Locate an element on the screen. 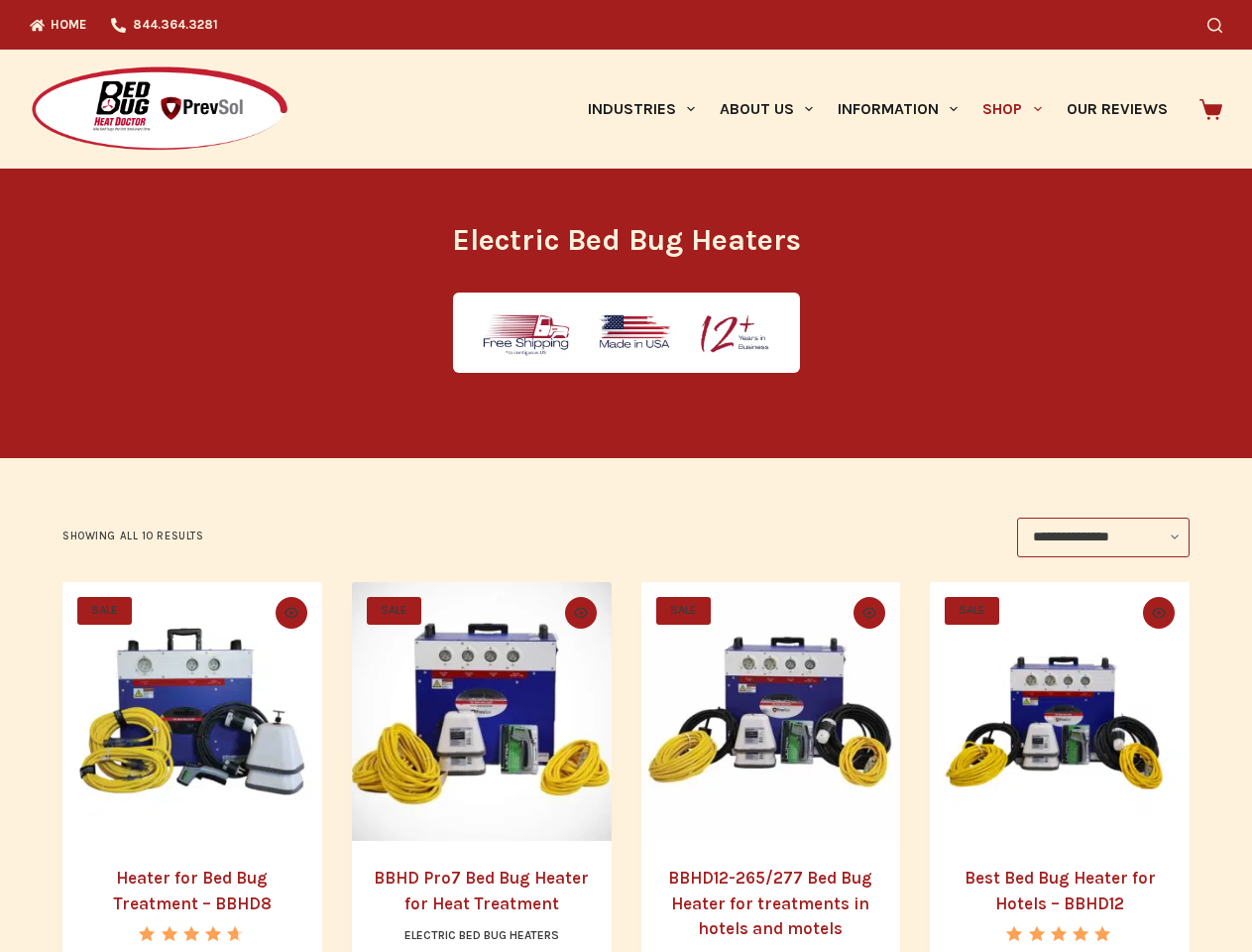  a: Shop is located at coordinates (1013, 109).